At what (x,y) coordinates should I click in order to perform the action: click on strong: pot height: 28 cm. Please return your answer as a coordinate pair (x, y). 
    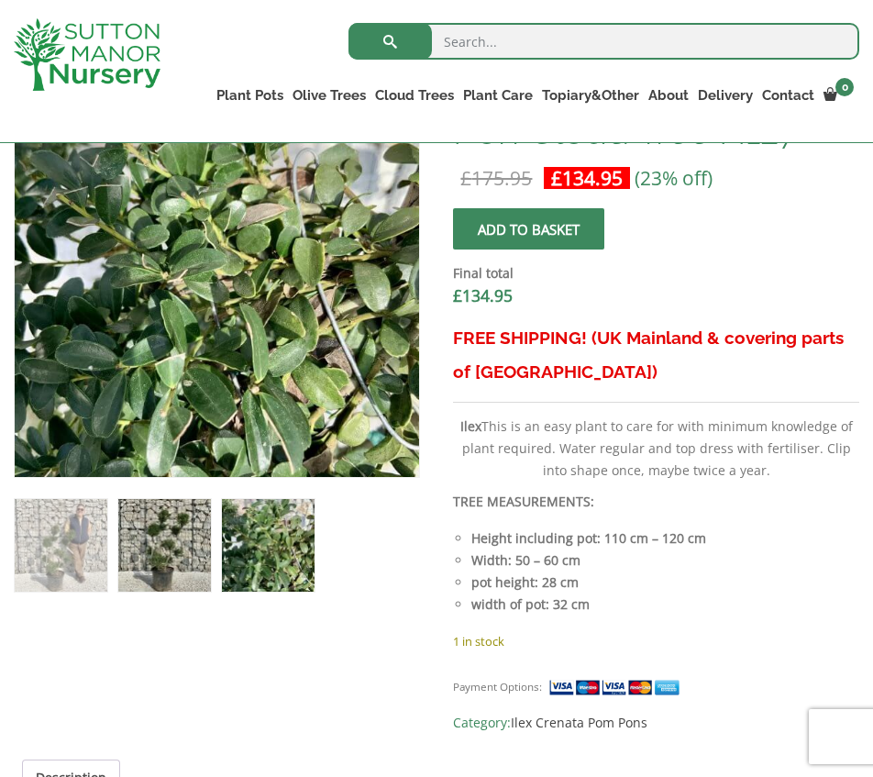
    Looking at the image, I should click on (525, 581).